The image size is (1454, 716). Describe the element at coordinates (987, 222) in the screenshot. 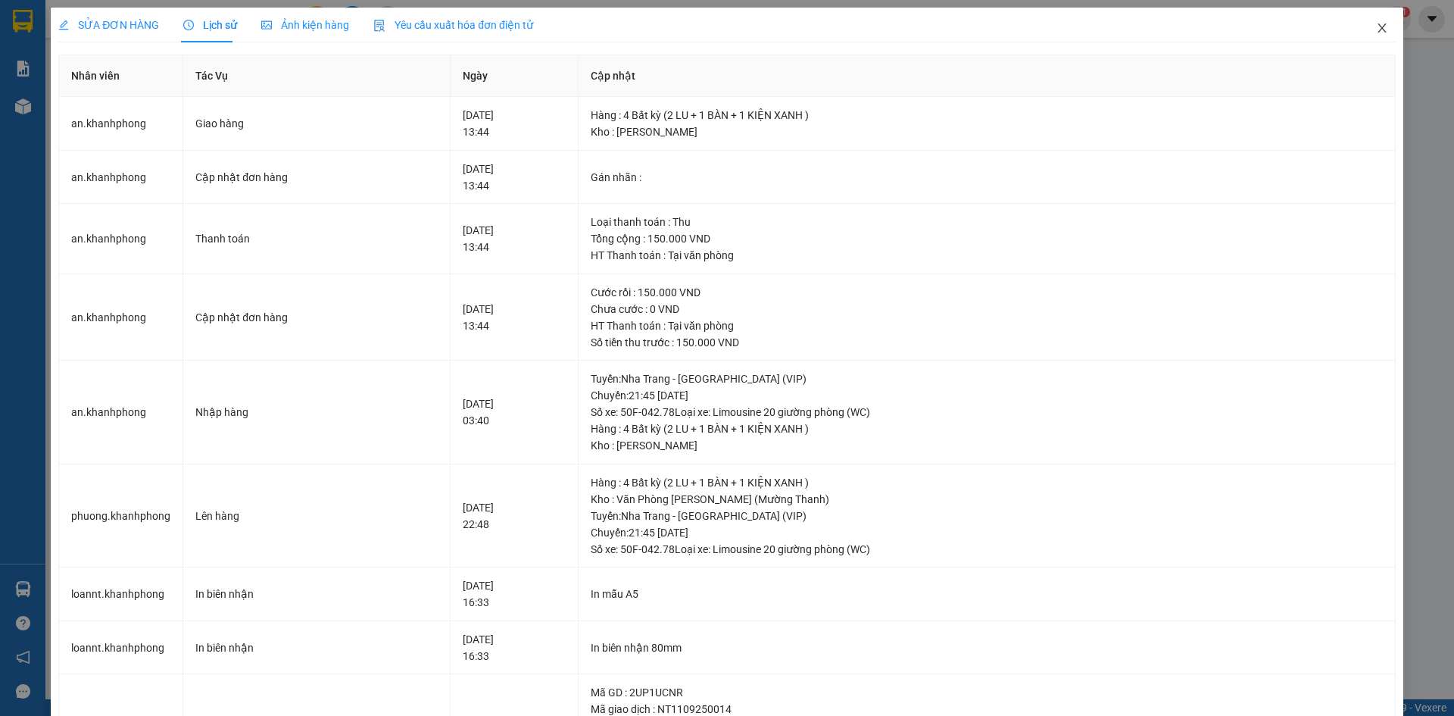

I see `div: Loại thanh toán : Thu` at that location.